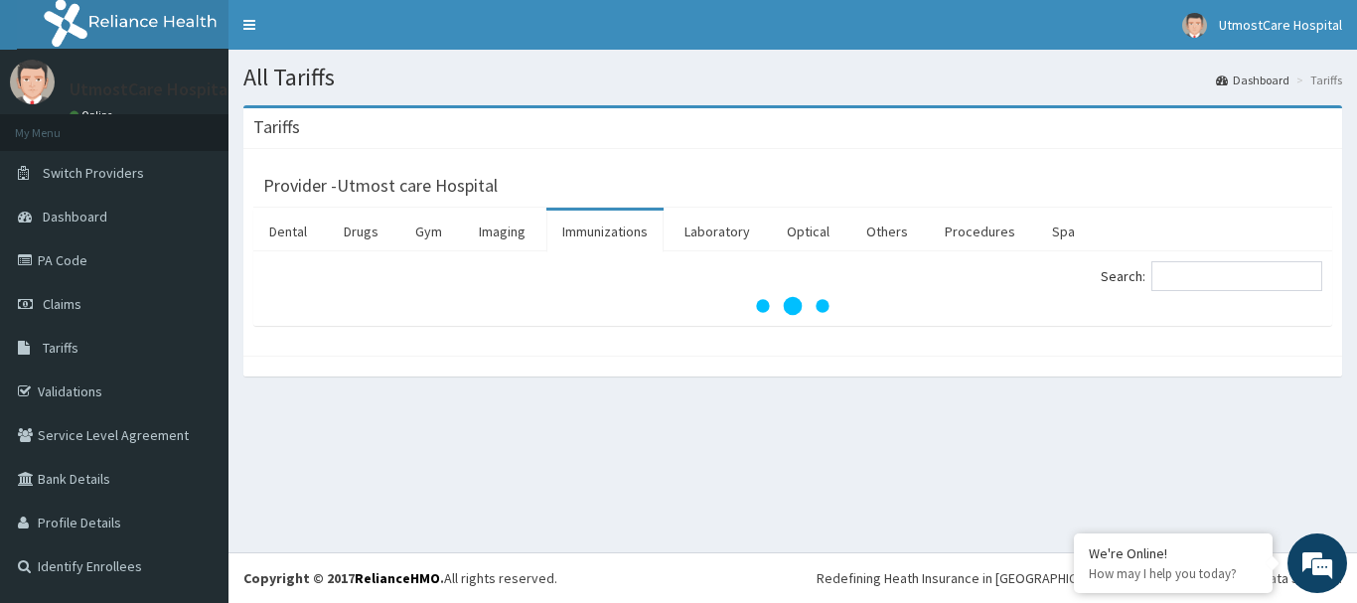  Describe the element at coordinates (75, 217) in the screenshot. I see `span: Dashboard` at that location.